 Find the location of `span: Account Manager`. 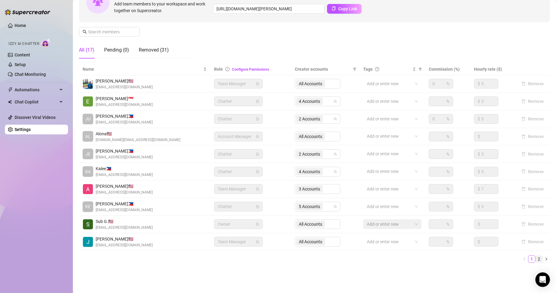

span: Account Manager is located at coordinates (238, 137).